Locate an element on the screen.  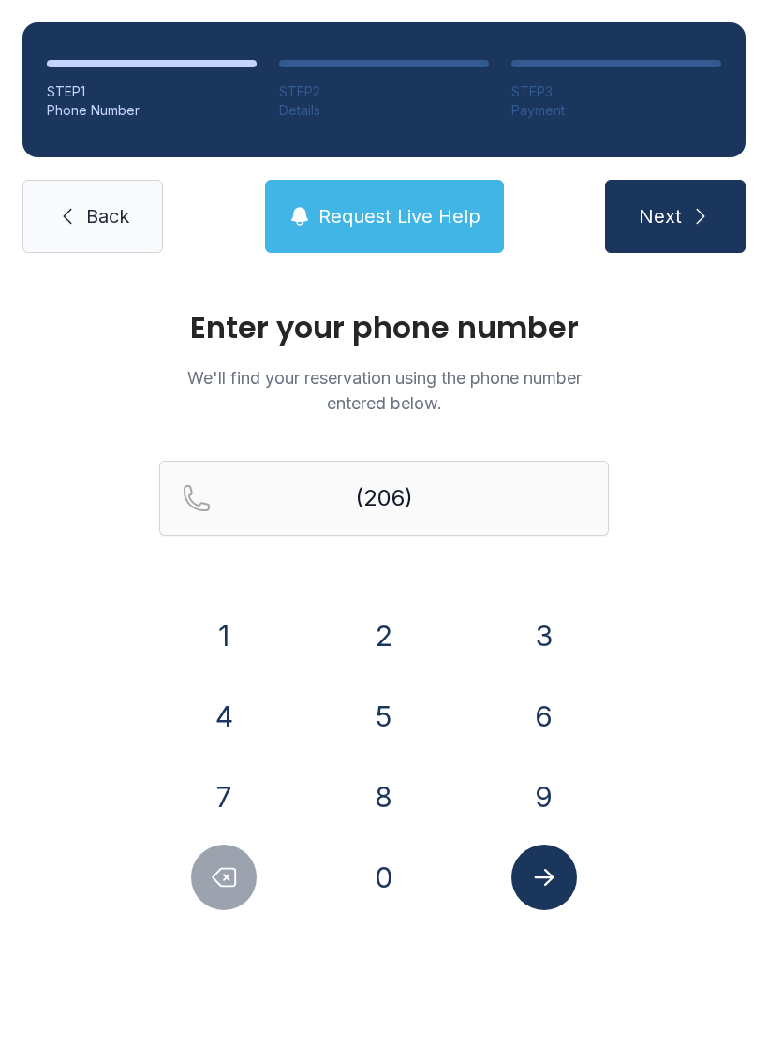
button: 4 is located at coordinates (224, 717).